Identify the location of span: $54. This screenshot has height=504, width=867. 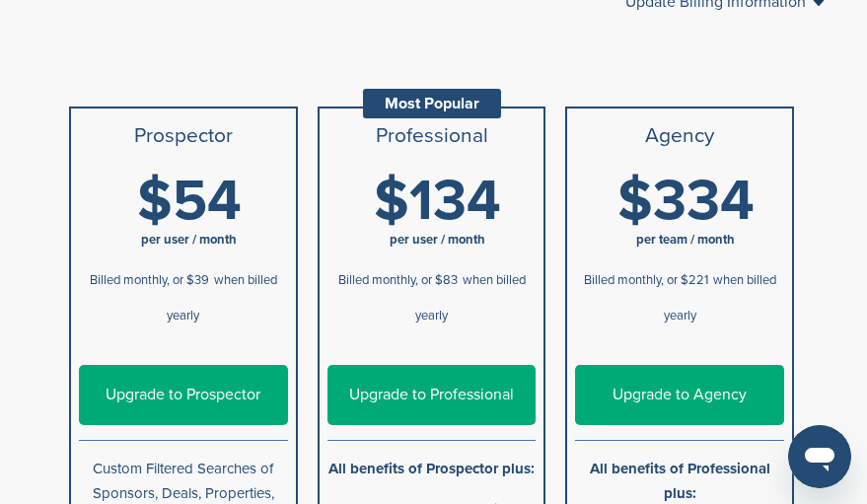
(189, 201).